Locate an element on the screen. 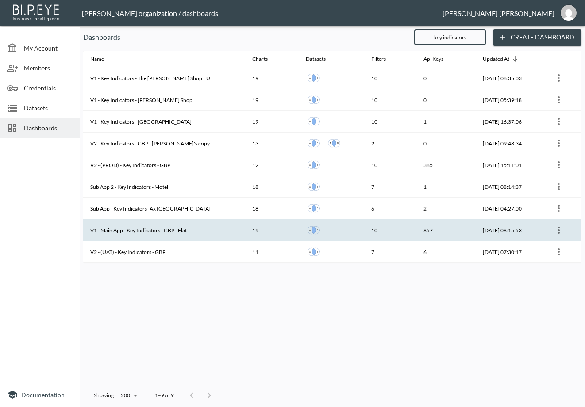 The width and height of the screenshot is (585, 407). th: V1 - Key Indicators - Frankie Shop is located at coordinates (164, 100).